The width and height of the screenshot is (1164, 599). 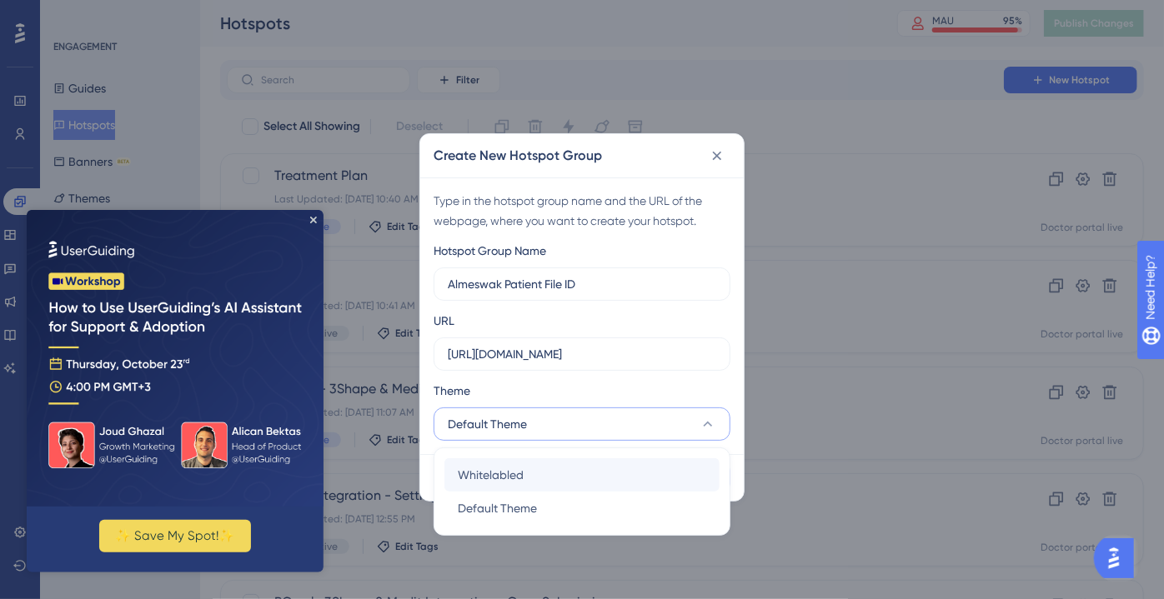 What do you see at coordinates (582, 284) in the screenshot?
I see `input: How to Create` at bounding box center [582, 284].